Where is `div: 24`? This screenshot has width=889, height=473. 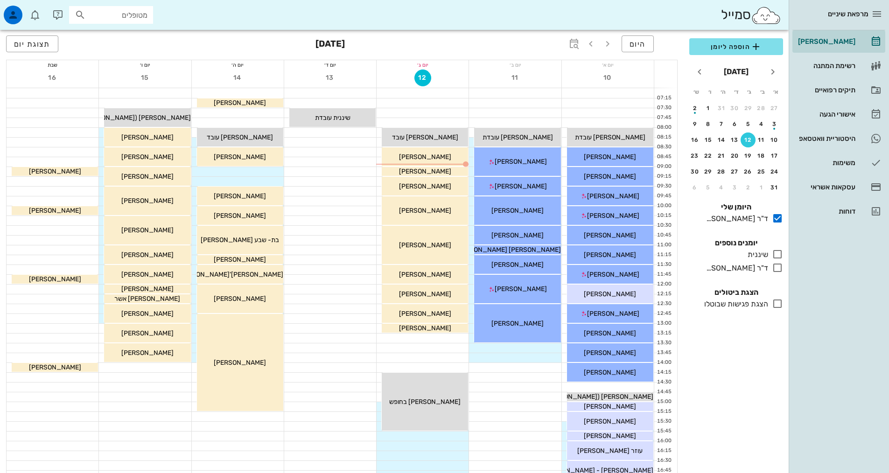 div: 24 is located at coordinates (775, 172).